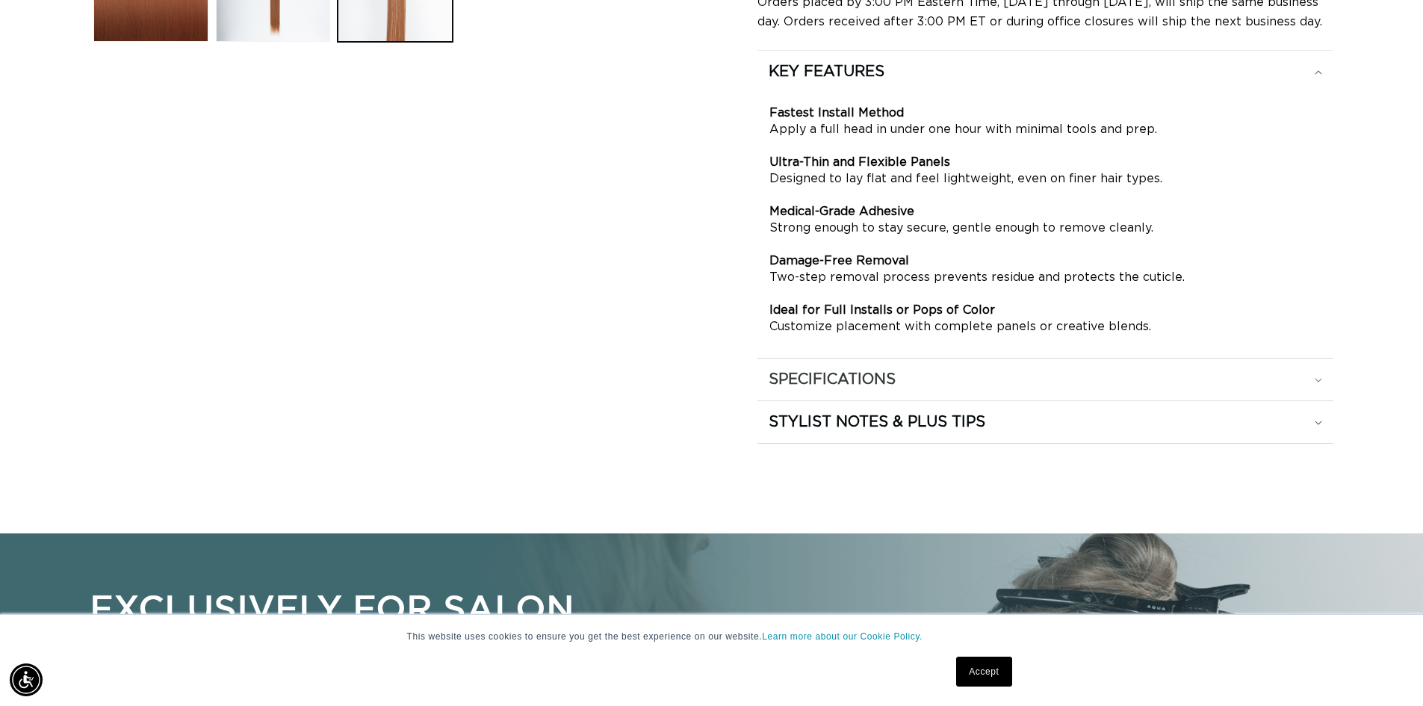  Describe the element at coordinates (882, 310) in the screenshot. I see `strong: Ideal for Full Installs or Pops of Color` at that location.